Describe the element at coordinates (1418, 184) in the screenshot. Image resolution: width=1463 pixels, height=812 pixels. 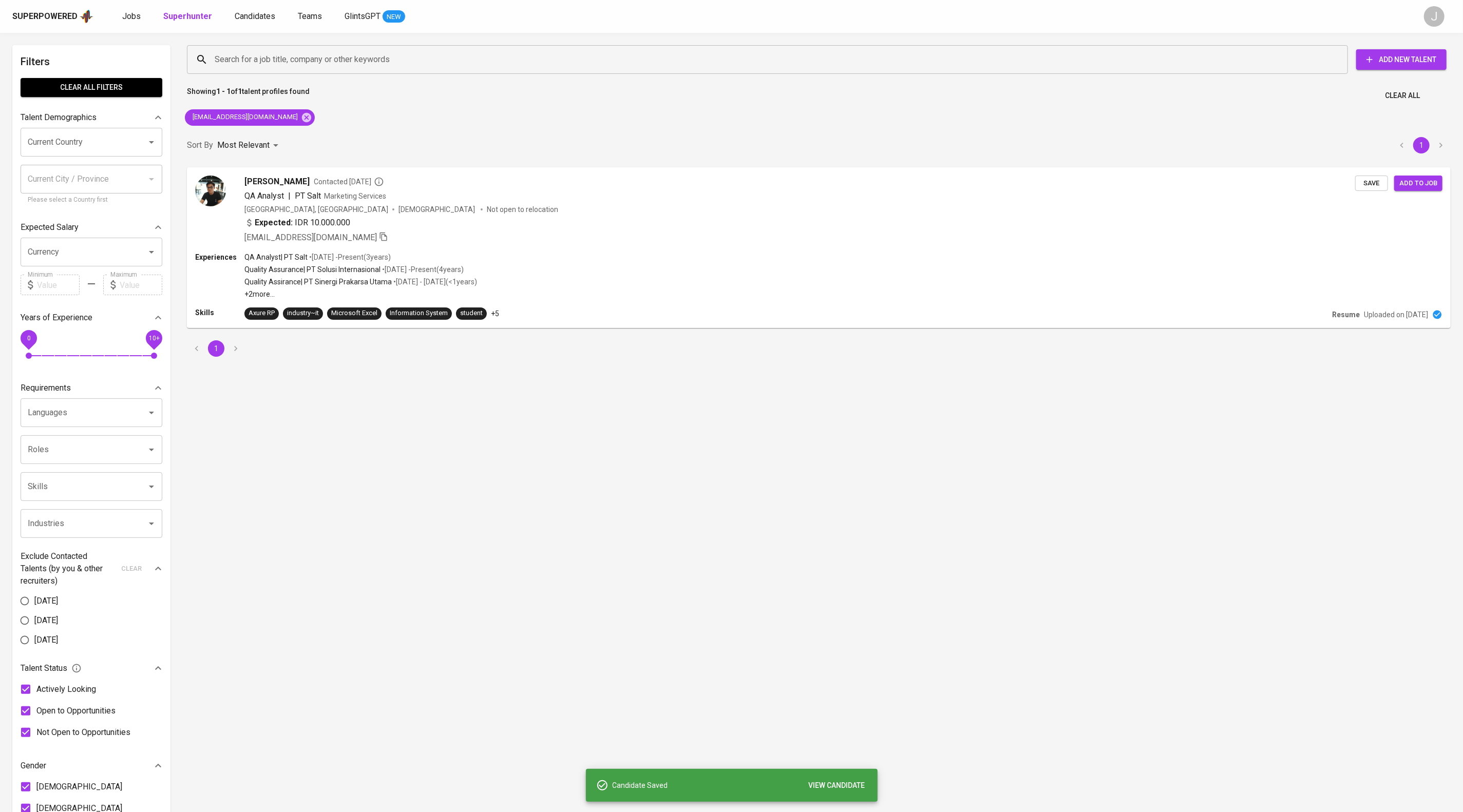
I see `span: Add to job` at that location.